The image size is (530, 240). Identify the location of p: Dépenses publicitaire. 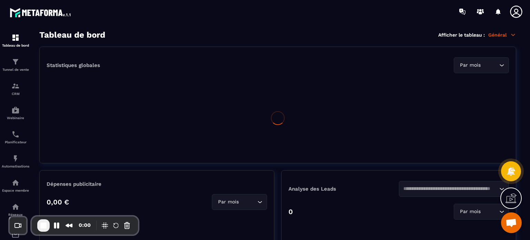
(157, 184).